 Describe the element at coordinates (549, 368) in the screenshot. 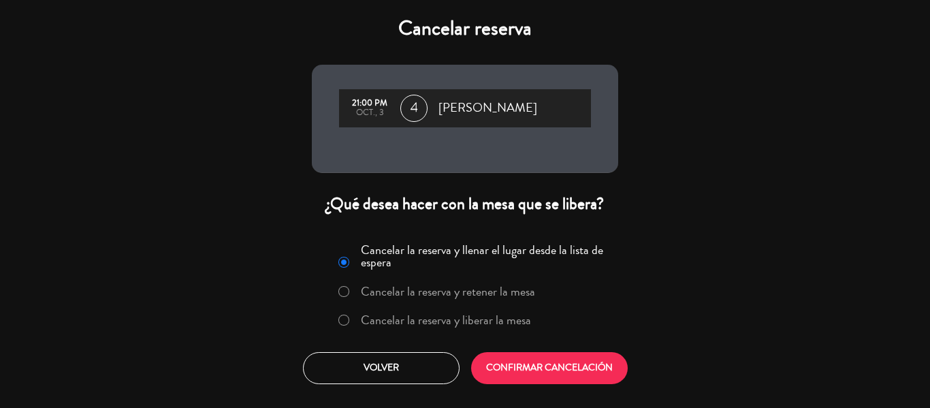

I see `button: CONFIRMAR CANCELACIÓN` at that location.